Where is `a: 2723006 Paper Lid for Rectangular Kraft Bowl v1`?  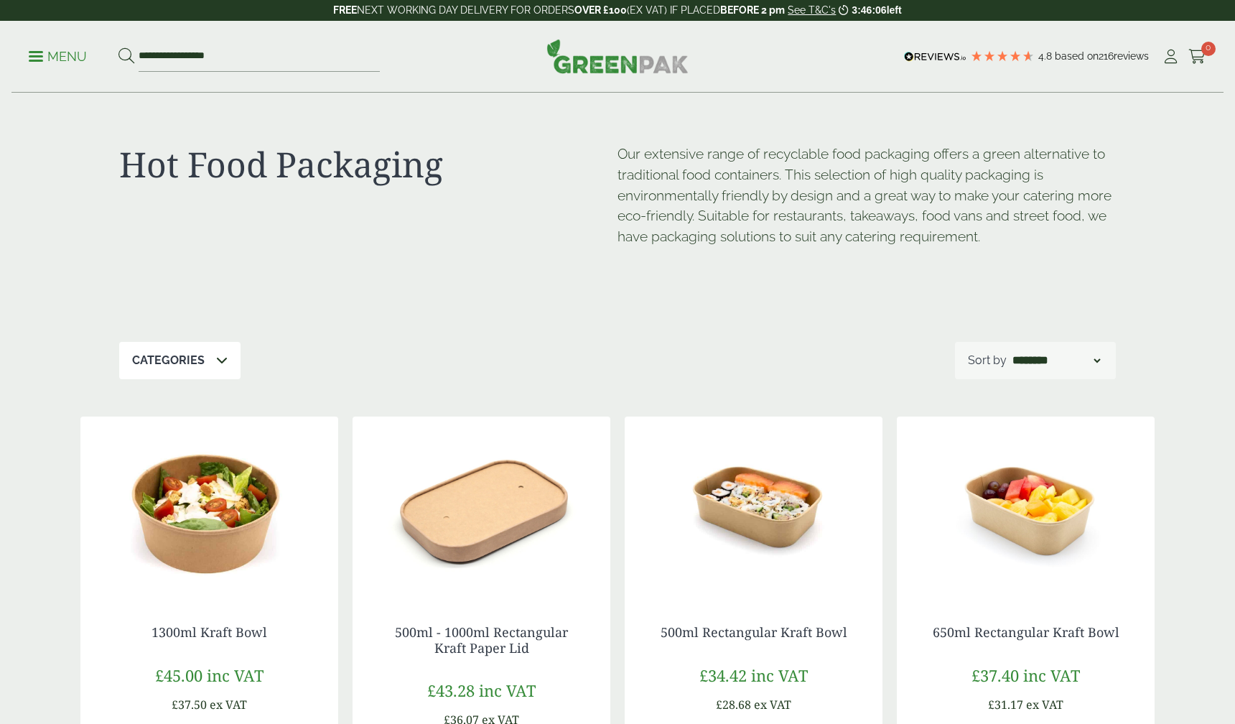
a: 2723006 Paper Lid for Rectangular Kraft Bowl v1 is located at coordinates (481, 506).